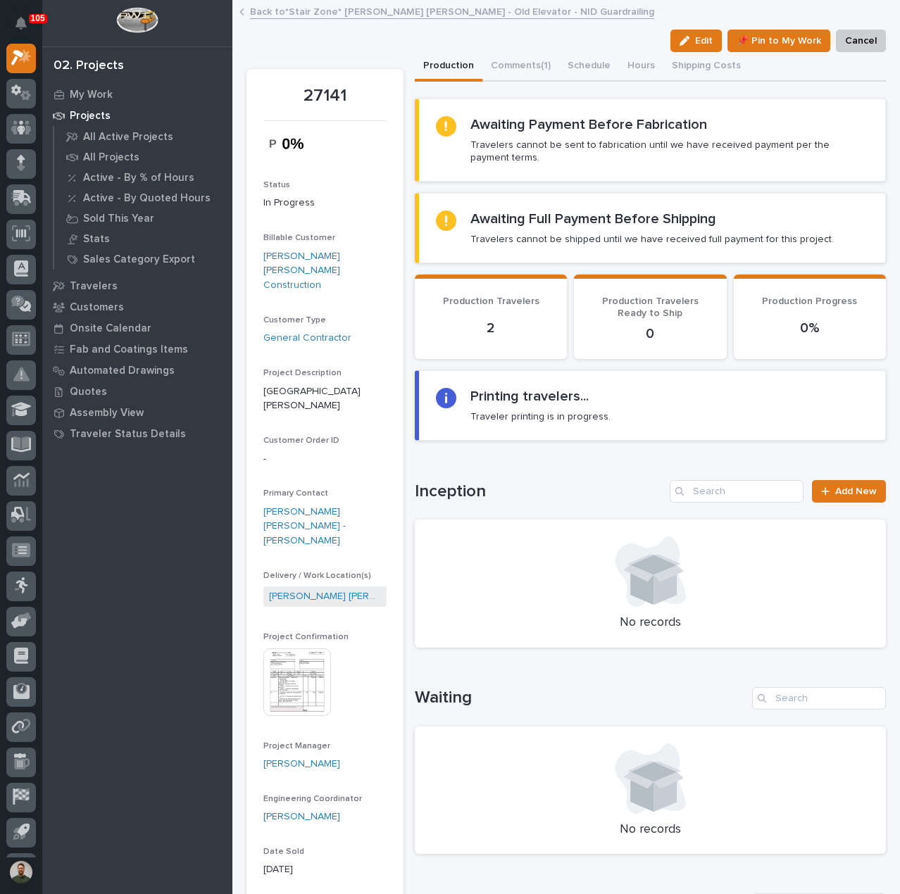 The width and height of the screenshot is (900, 894). Describe the element at coordinates (143, 137) in the screenshot. I see `a: All Active Projects` at that location.